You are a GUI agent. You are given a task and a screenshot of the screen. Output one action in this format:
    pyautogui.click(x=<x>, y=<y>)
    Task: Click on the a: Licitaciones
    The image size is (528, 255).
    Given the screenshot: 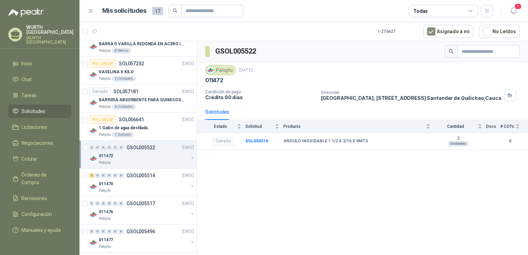 What is the action you would take?
    pyautogui.click(x=40, y=127)
    